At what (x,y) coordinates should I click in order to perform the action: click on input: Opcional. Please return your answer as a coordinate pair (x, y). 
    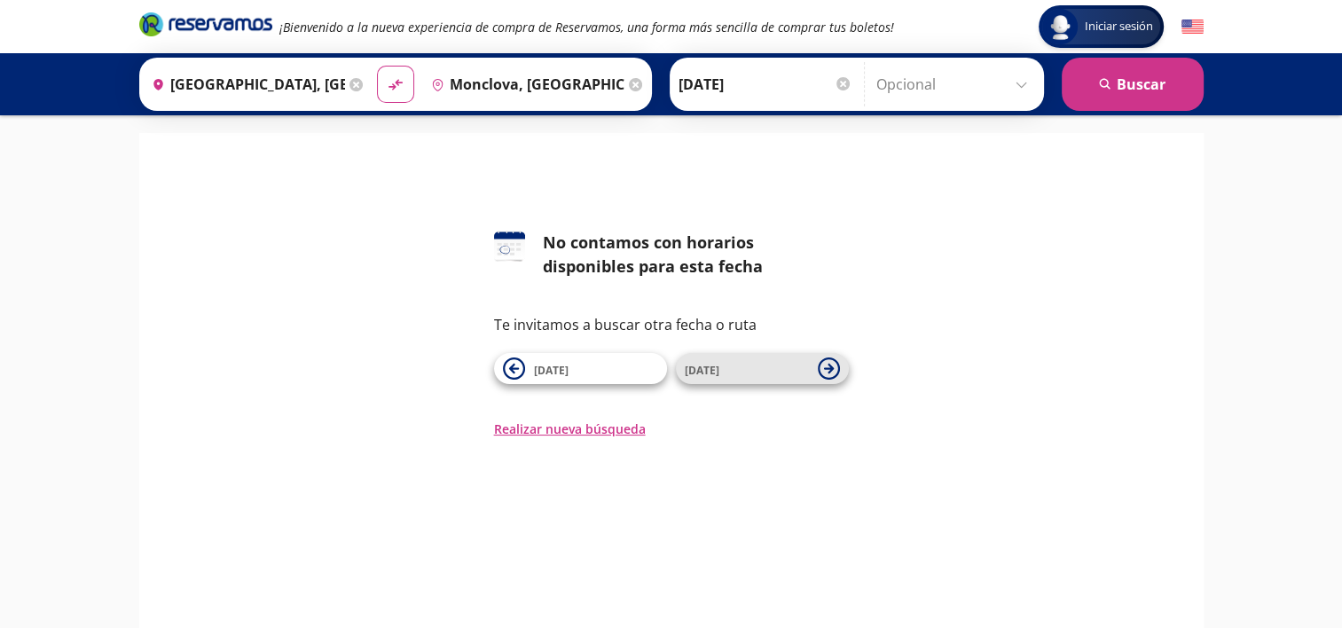
    Looking at the image, I should click on (955, 84).